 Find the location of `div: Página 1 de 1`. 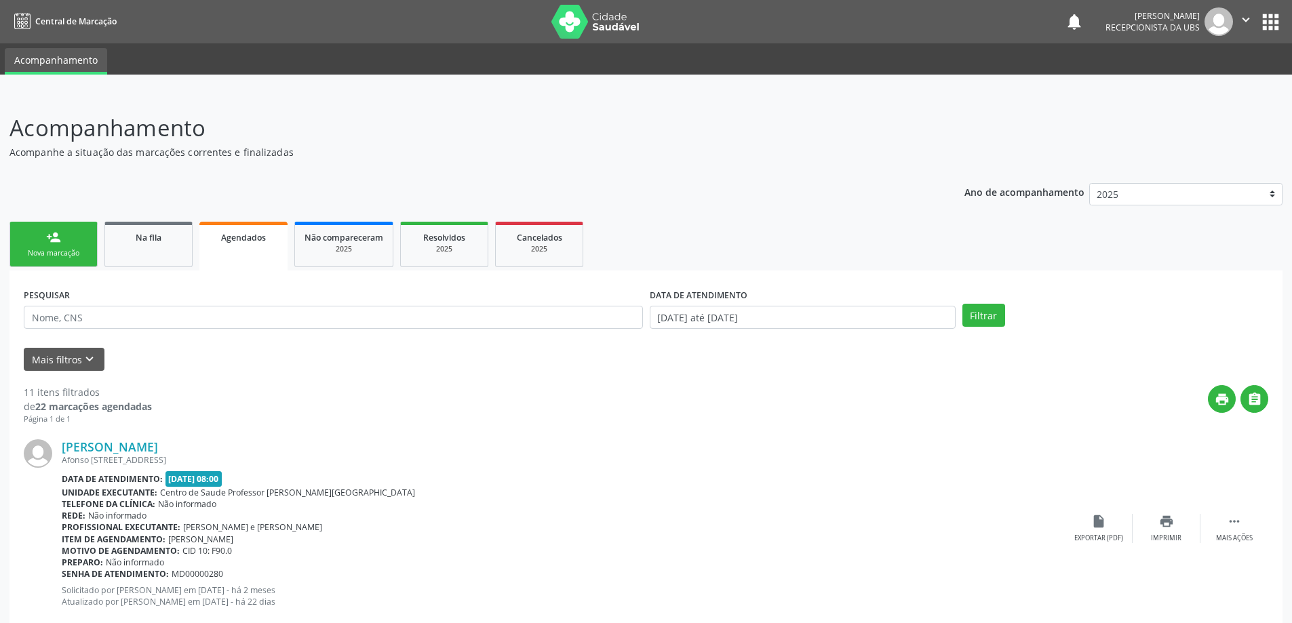

div: Página 1 de 1 is located at coordinates (87, 419).